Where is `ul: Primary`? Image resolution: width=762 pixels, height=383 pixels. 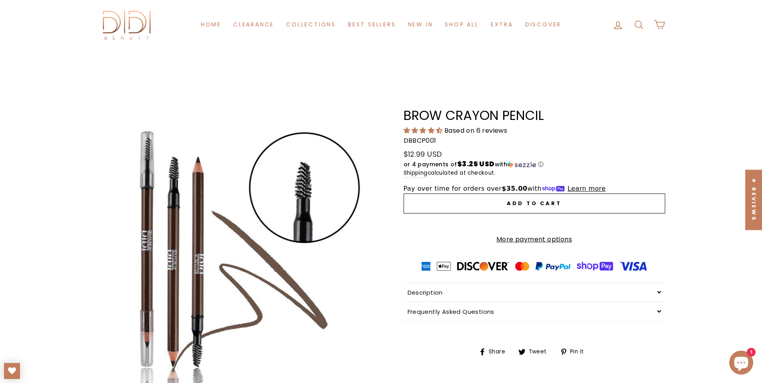
ul: Primary is located at coordinates (381, 24).